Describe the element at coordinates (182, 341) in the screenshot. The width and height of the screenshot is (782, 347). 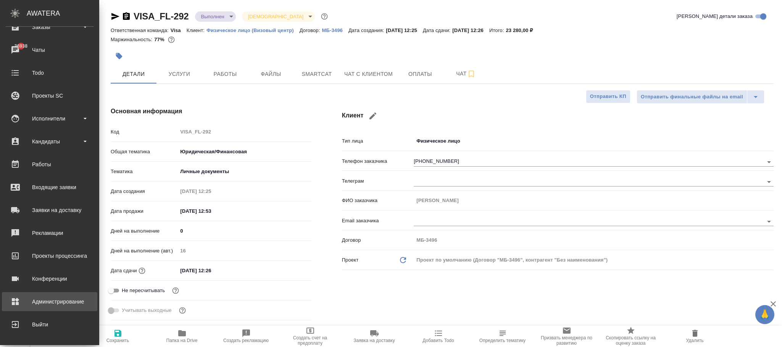
I see `span: Папка на Drive` at that location.